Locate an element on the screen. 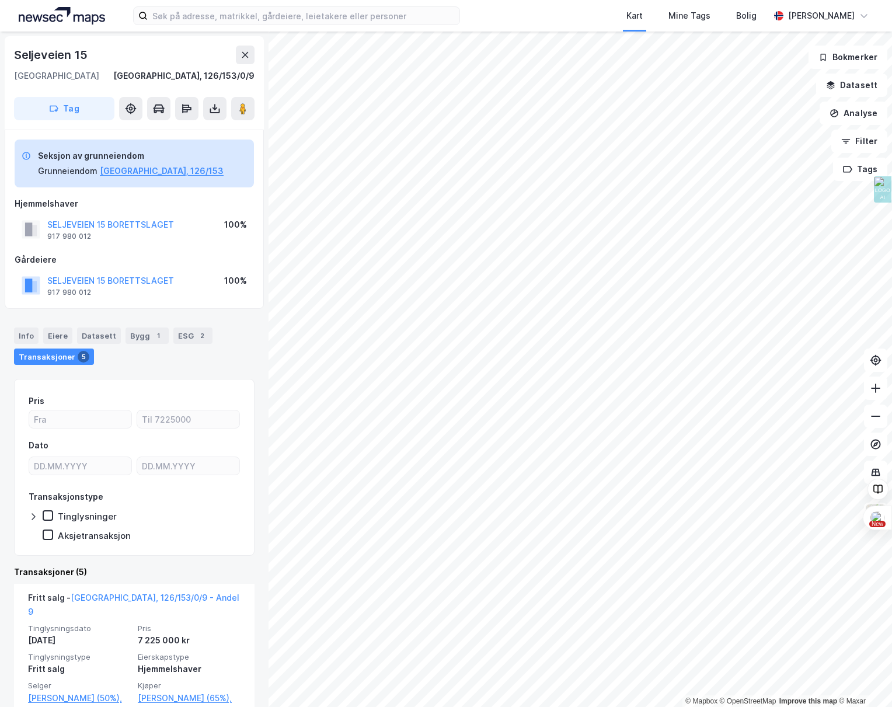 This screenshot has height=707, width=892. button: Tags is located at coordinates (860, 169).